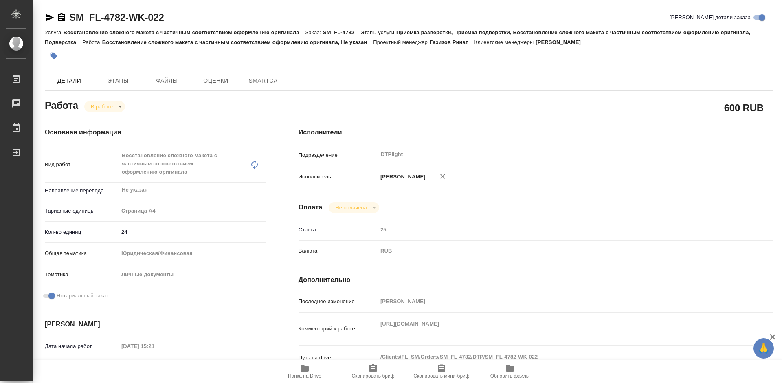 This screenshot has height=383, width=782. Describe the element at coordinates (61, 105) in the screenshot. I see `h2: Работа` at that location.